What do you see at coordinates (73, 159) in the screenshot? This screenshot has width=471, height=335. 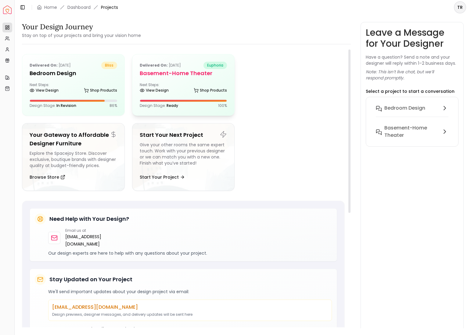 I see `div: Explore the Spacejoy Store. Discover exclusive, boutique brands with designer quality at budget-f...` at bounding box center [73, 159].